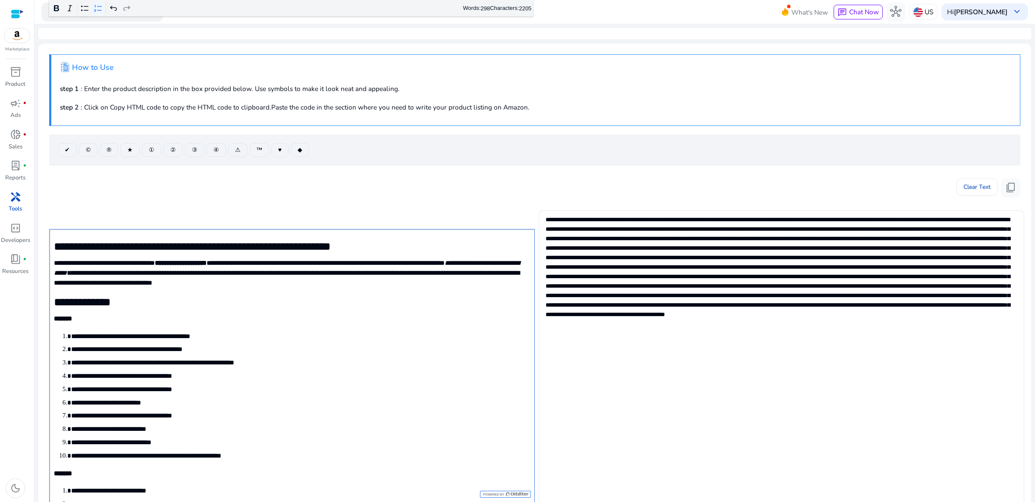  What do you see at coordinates (843, 13) in the screenshot?
I see `span: chat` at bounding box center [843, 13].